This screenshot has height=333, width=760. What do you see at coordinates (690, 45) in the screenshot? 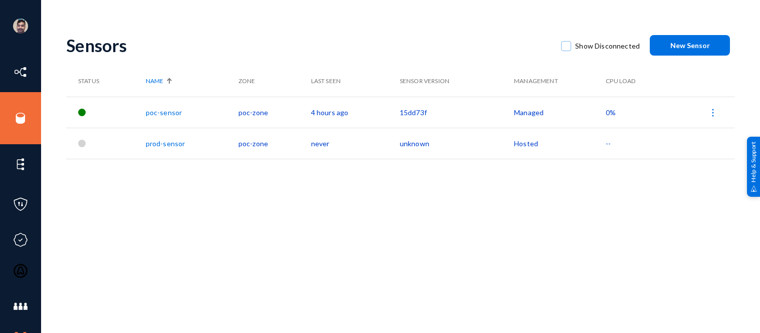
I see `span: New Sensor` at bounding box center [690, 45].